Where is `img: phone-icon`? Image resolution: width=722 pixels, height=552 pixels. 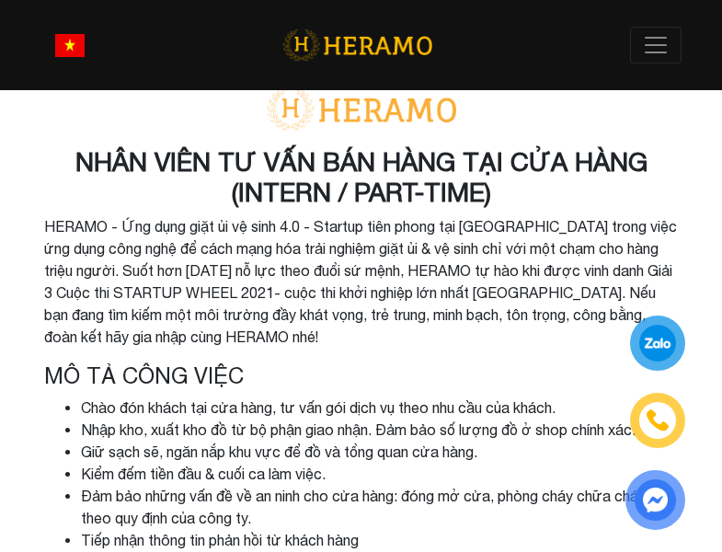
img: phone-icon is located at coordinates (658, 420).